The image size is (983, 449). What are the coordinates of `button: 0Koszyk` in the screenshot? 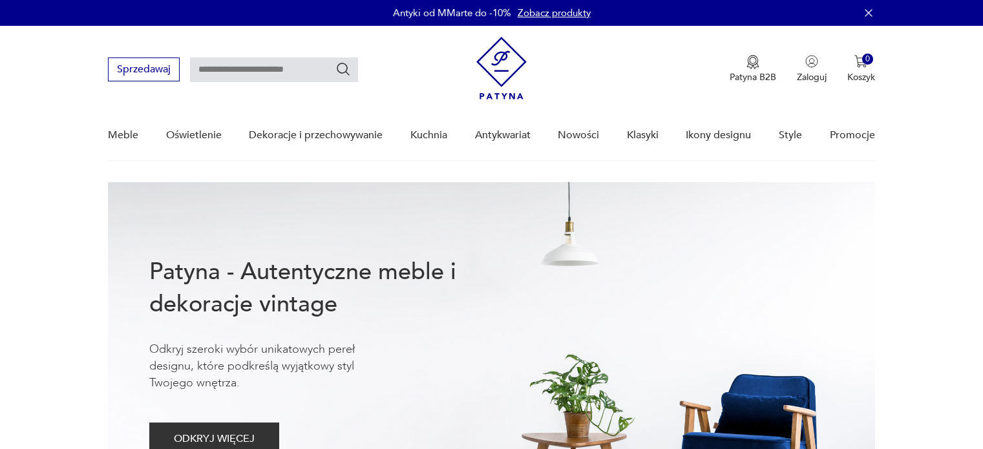 It's located at (861, 69).